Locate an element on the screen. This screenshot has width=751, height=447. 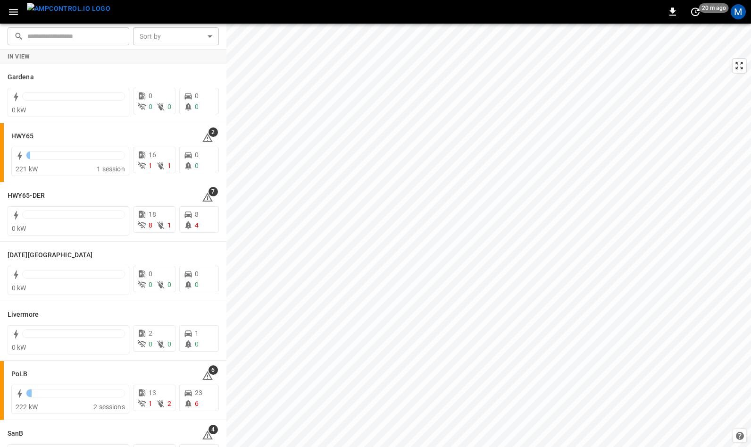
span: 20 m ago is located at coordinates (714, 8).